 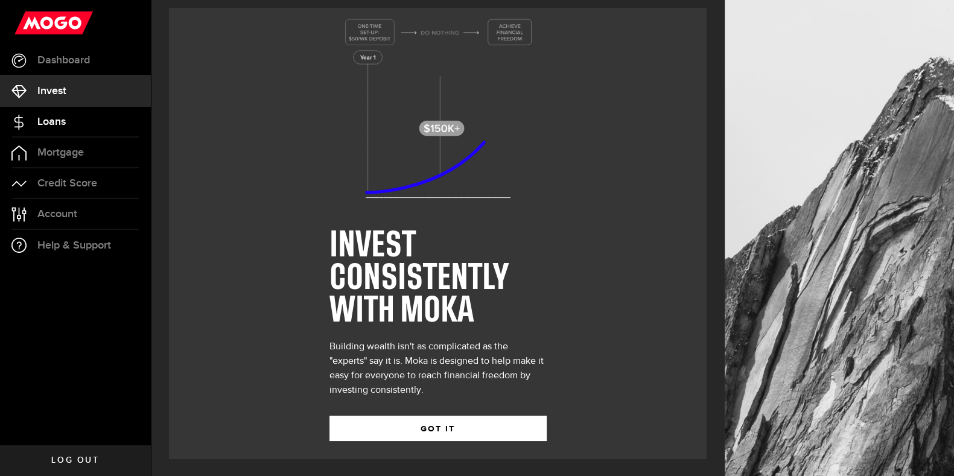 What do you see at coordinates (63, 60) in the screenshot?
I see `span: Dashboard` at bounding box center [63, 60].